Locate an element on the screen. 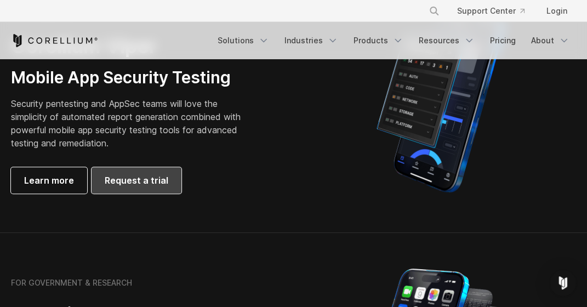 The width and height of the screenshot is (587, 307). a: Support Center is located at coordinates (490, 11).